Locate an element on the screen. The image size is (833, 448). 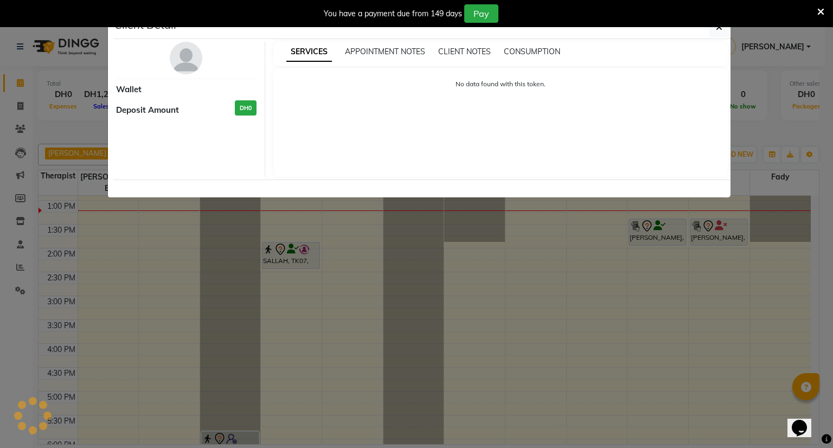
span: SERVICES is located at coordinates (309, 52).